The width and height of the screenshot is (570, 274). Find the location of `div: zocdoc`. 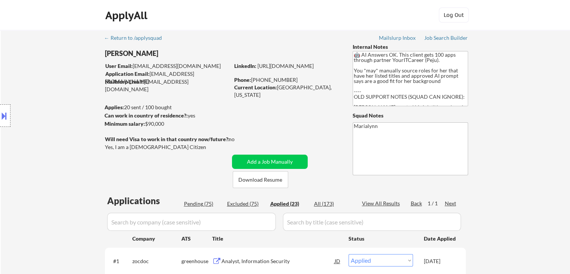

div: zocdoc is located at coordinates (157, 261).